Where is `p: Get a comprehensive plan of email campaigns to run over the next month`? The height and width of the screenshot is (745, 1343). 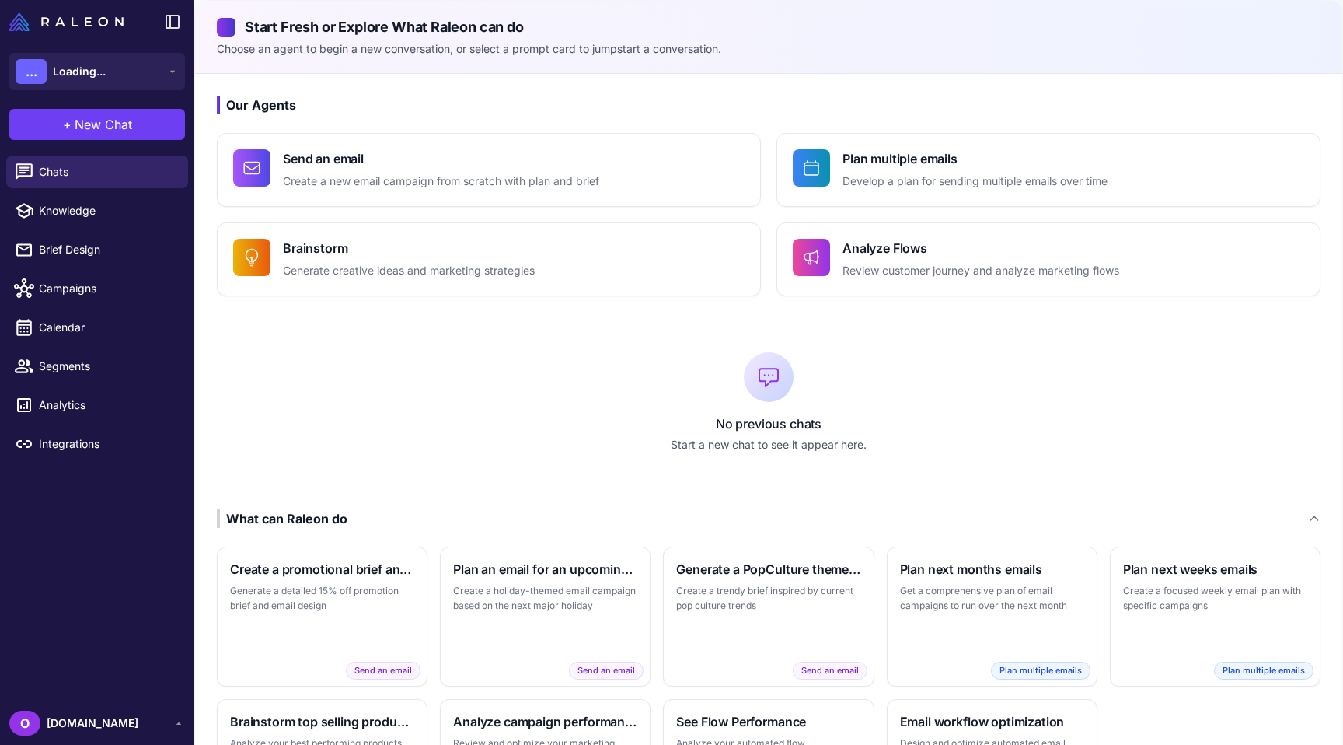
p: Get a comprehensive plan of email campaigns to run over the next month is located at coordinates (992, 598).